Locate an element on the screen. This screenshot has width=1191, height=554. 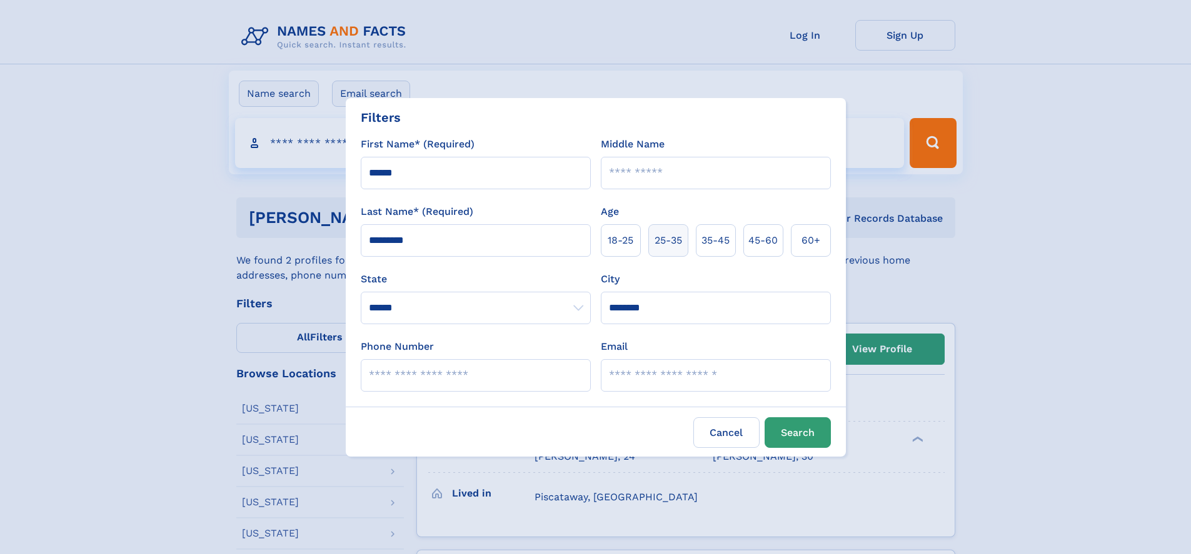
label: City is located at coordinates (610, 279).